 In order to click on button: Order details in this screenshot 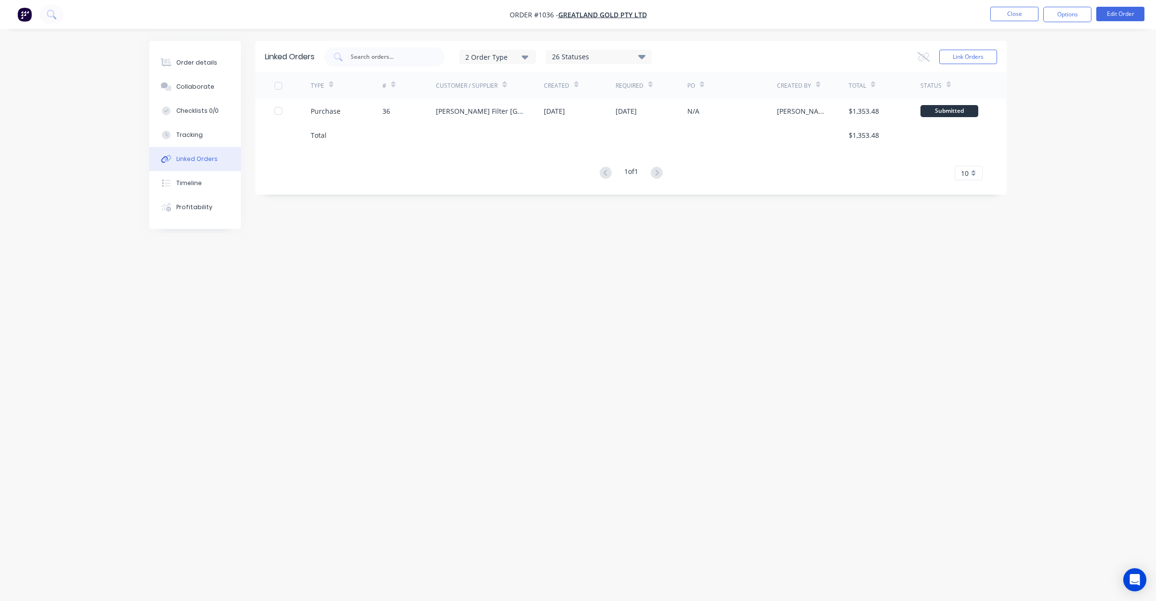, I will do `click(195, 63)`.